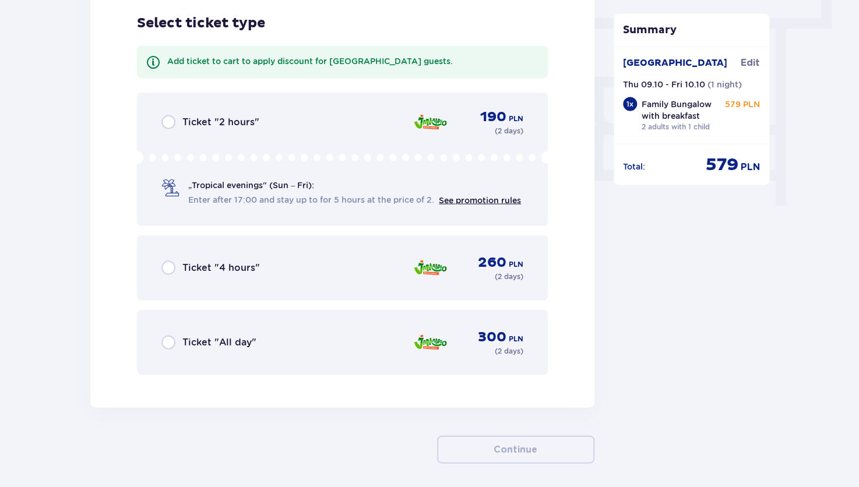 This screenshot has width=859, height=487. I want to click on span: 579, so click(722, 165).